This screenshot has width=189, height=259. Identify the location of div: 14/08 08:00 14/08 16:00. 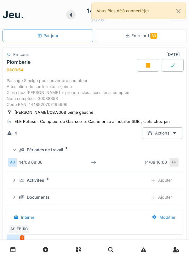
(93, 162).